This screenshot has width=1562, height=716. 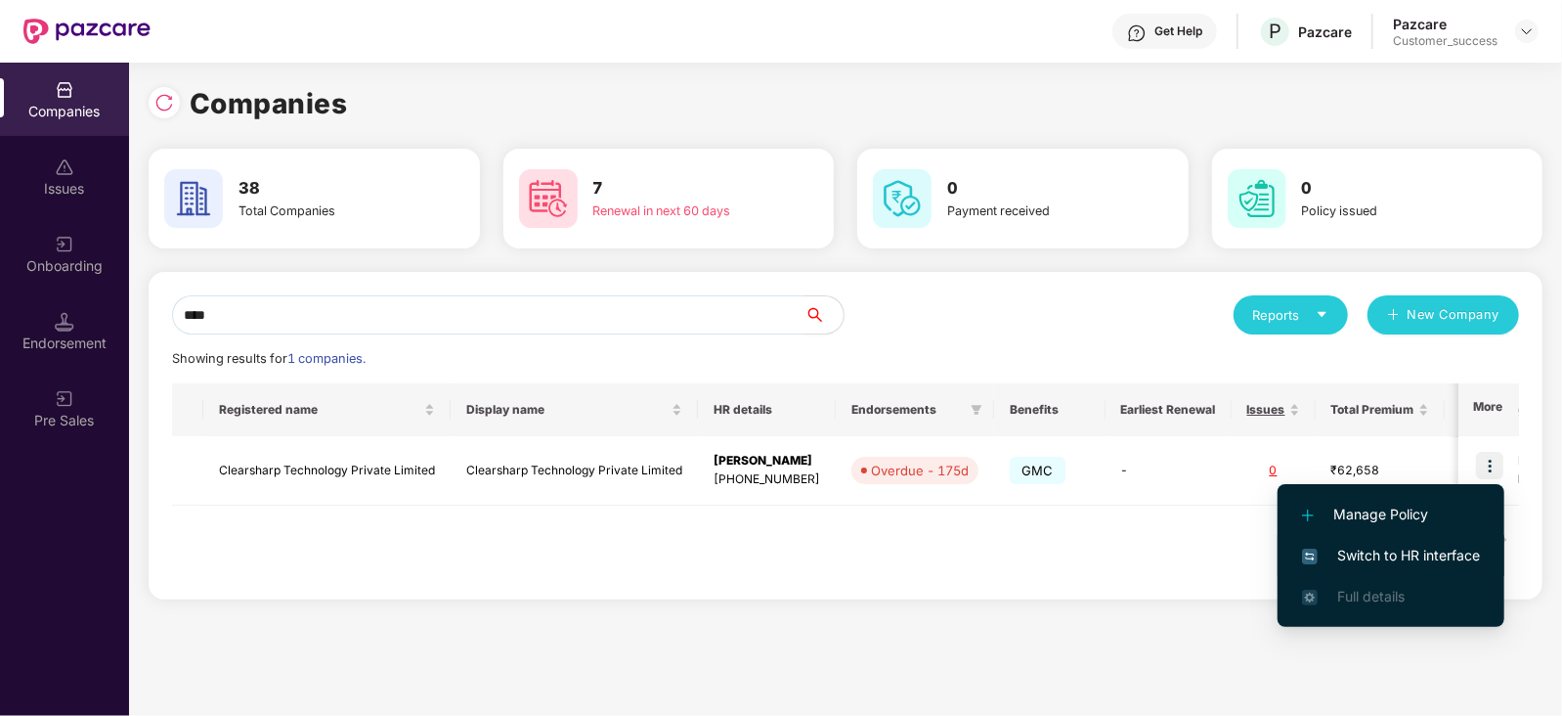 What do you see at coordinates (1137, 33) in the screenshot?
I see `img: svg+xml;base64,PHN2ZyBpZD0iSGVscC0zMngzMiIgeG1sbnM9Imh0dHA6Ly93d3cudzMub3JnLzIwMDAvc3ZnIiB3aWR0aD...` at bounding box center [1137, 33].